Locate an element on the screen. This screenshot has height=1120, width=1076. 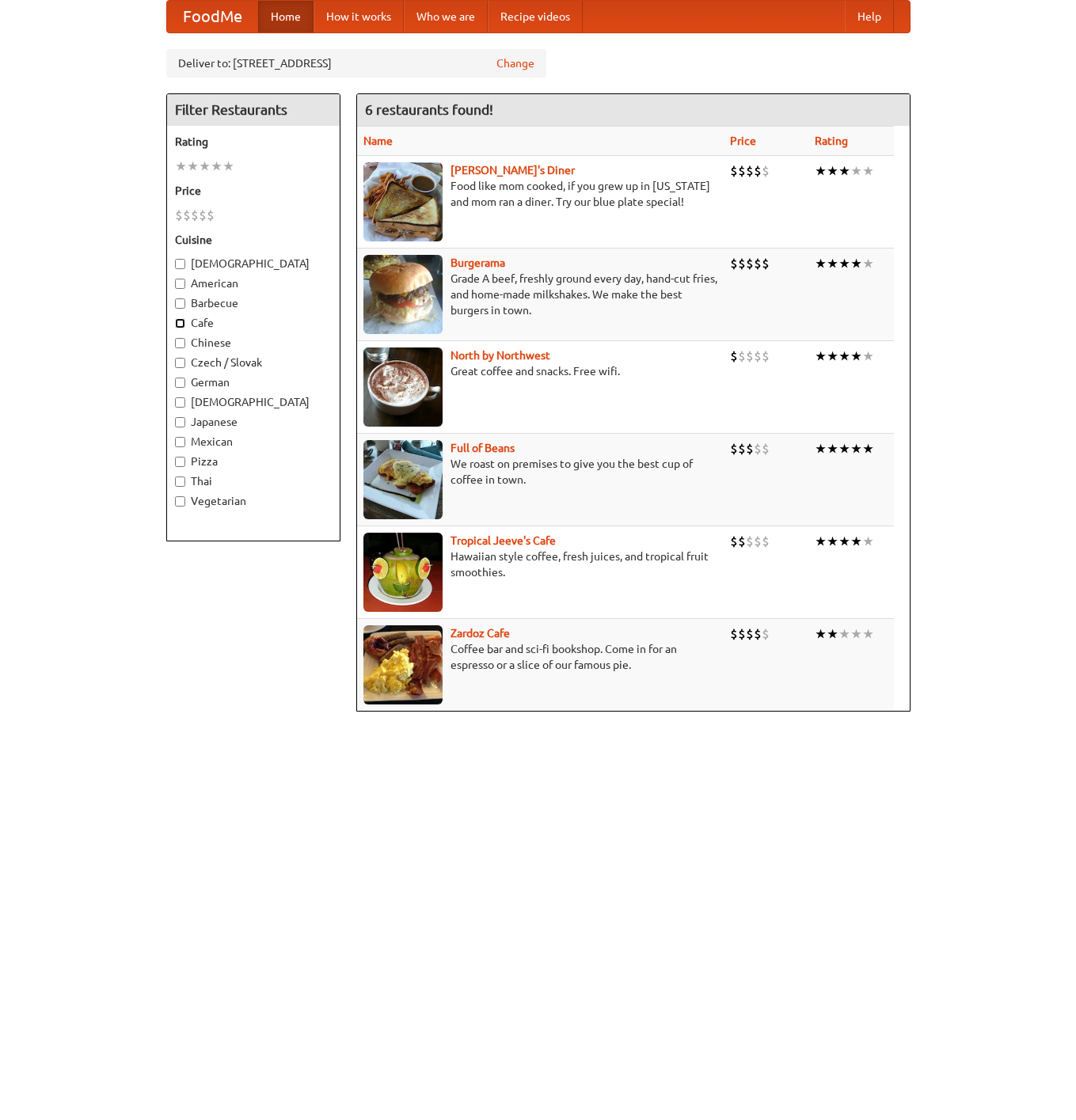
label: Vegetarian is located at coordinates (254, 501).